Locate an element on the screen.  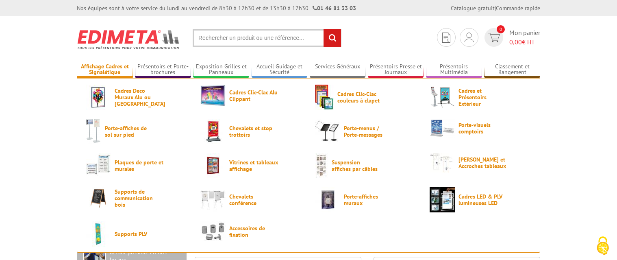
img: Accessoires de fixation is located at coordinates (213, 231).